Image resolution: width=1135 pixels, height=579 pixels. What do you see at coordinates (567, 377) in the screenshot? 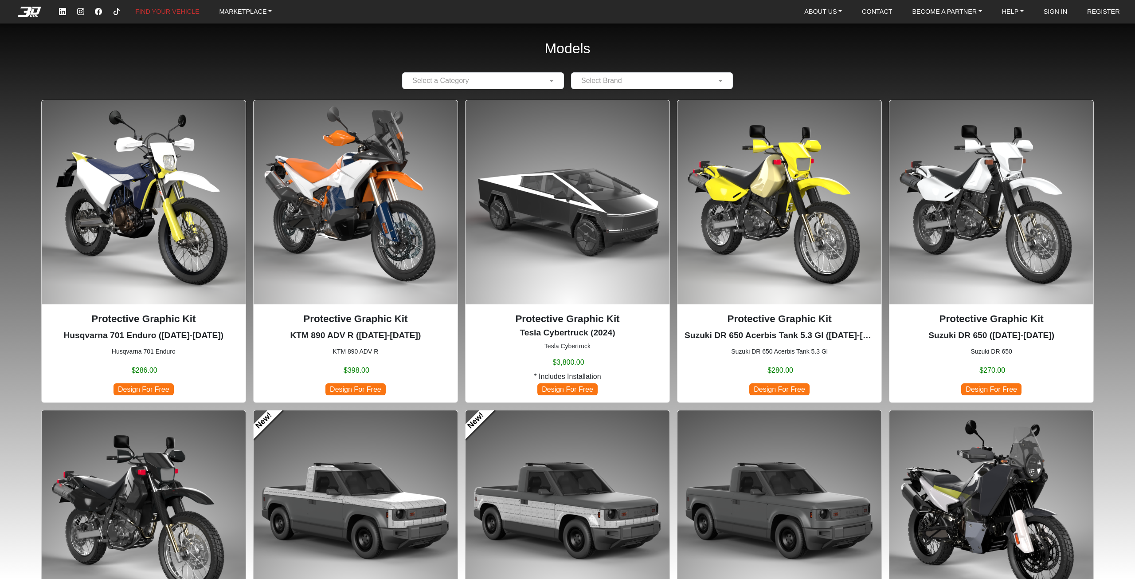
I see `span: * Includes Installation` at bounding box center [567, 377].